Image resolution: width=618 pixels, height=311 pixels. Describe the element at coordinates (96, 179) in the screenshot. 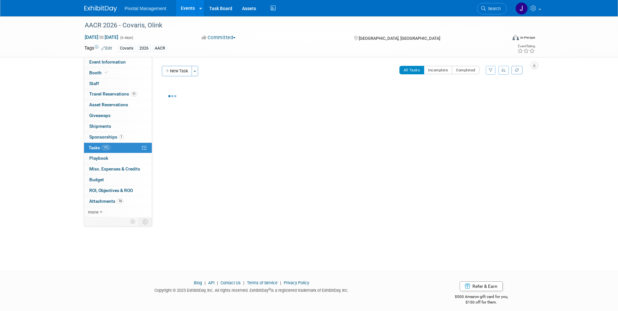

I see `span: Budget` at that location.